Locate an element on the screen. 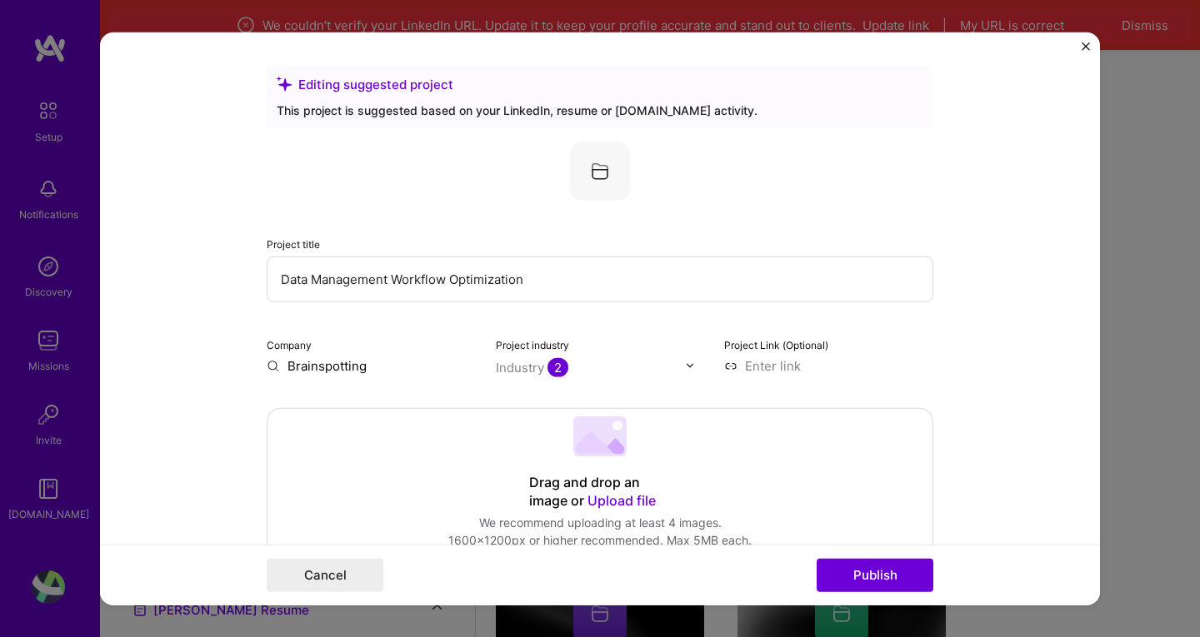 The height and width of the screenshot is (637, 1200). label: Project Link (Optional) is located at coordinates (776, 344).